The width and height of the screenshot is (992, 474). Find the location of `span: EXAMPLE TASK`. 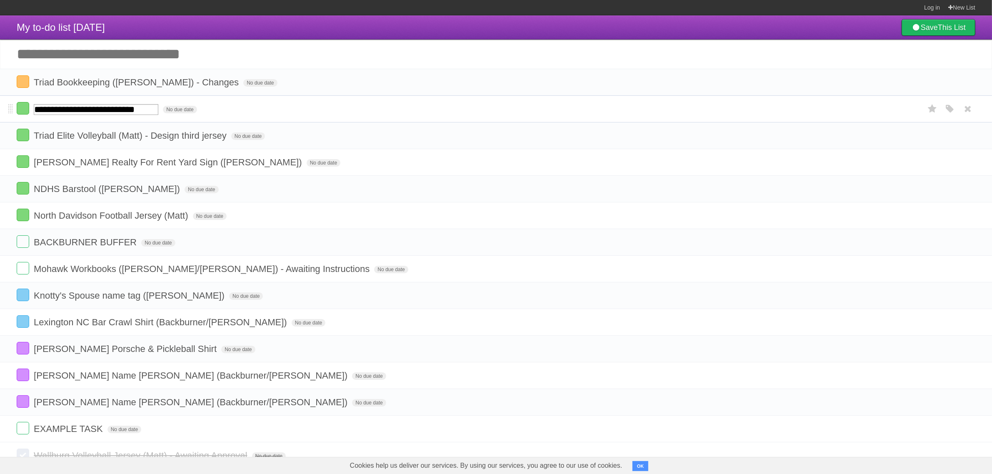

span: EXAMPLE TASK is located at coordinates (69, 429).